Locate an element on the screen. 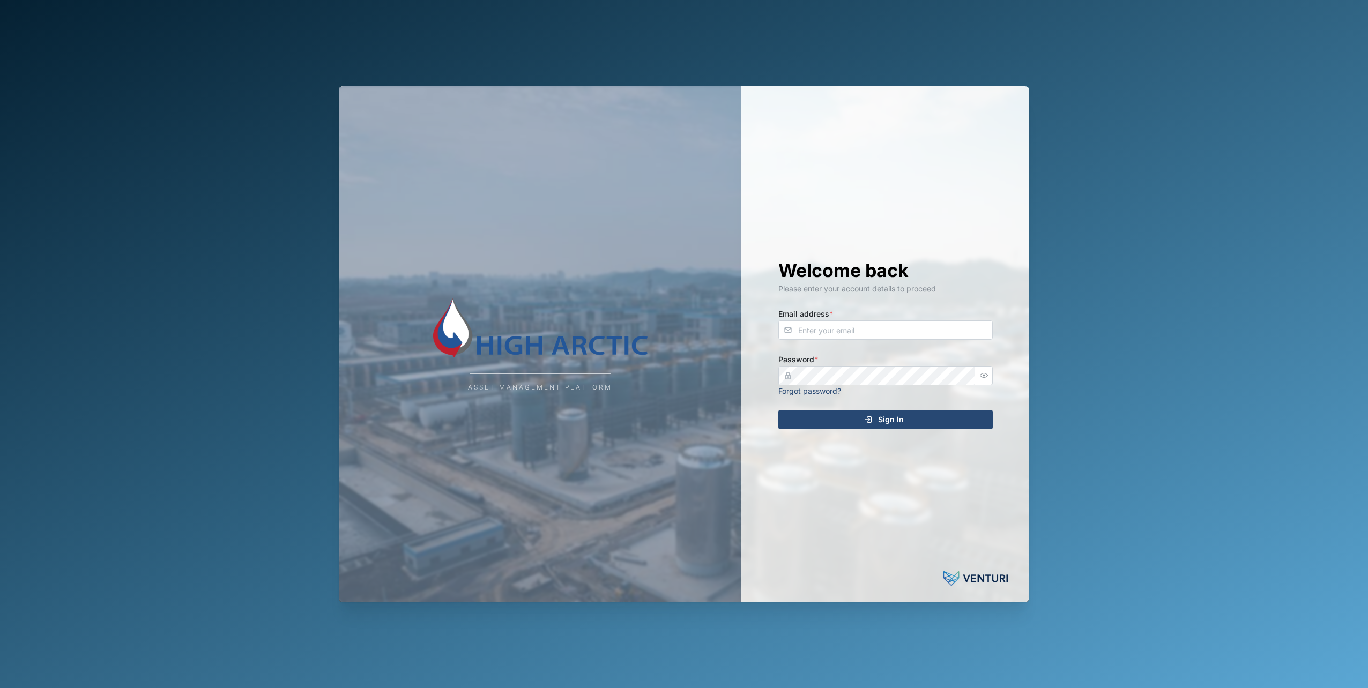 The image size is (1368, 688). span: Sign In is located at coordinates (891, 420).